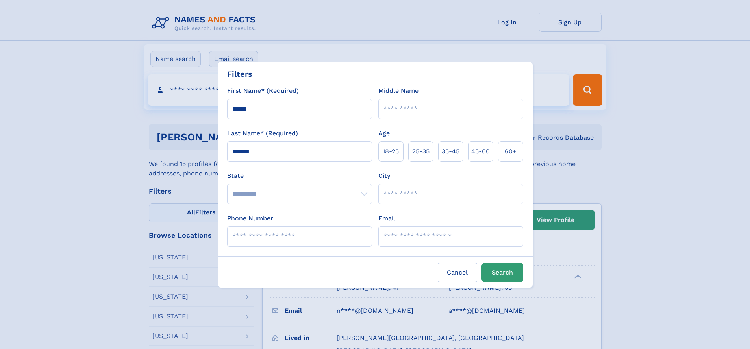  What do you see at coordinates (399, 91) in the screenshot?
I see `label: Middle Name` at bounding box center [399, 91].